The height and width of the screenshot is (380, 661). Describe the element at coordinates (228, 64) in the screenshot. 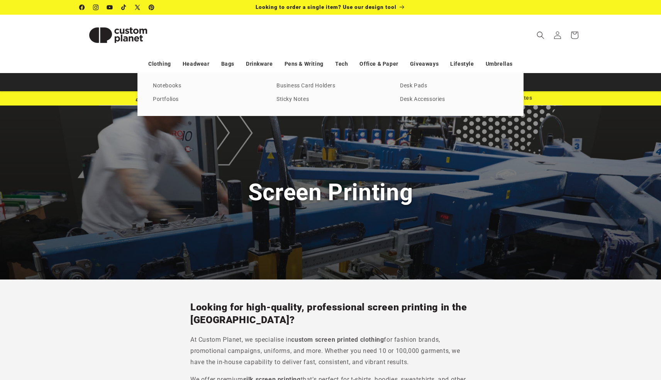

I see `a: Bags` at that location.